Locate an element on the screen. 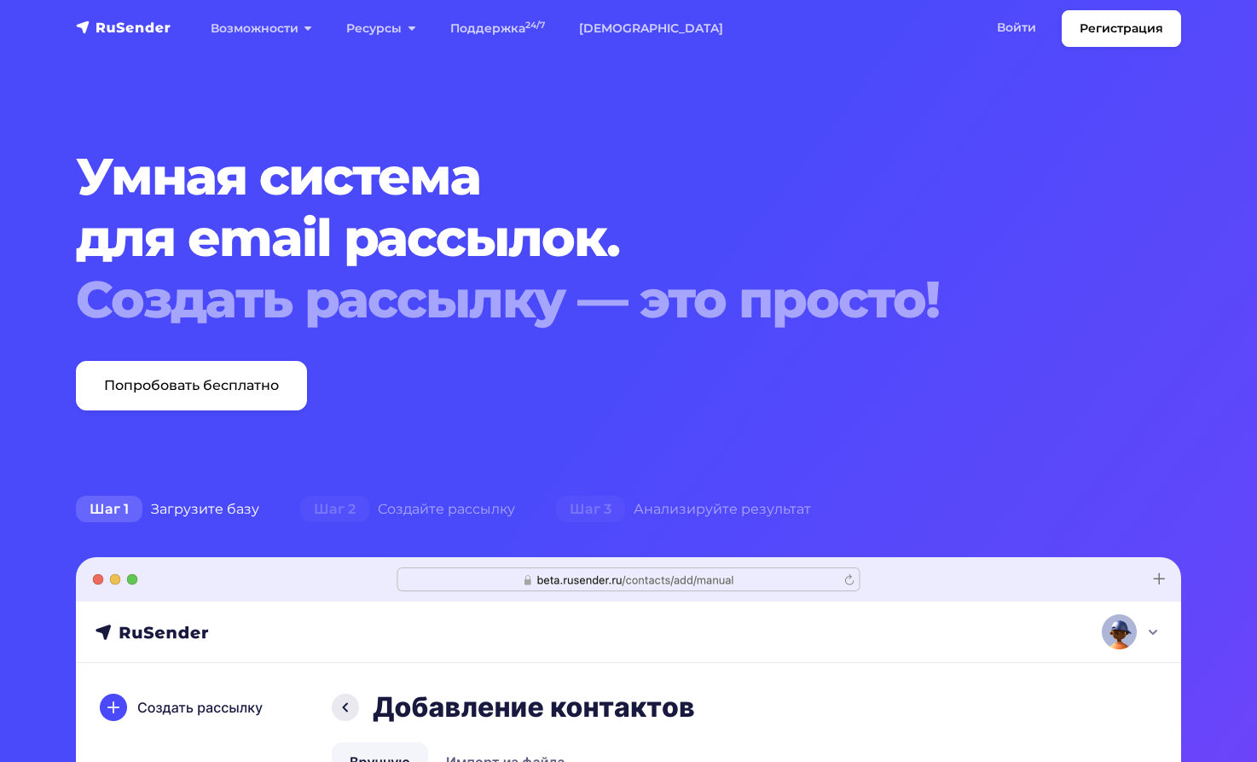  div: Загрузите базу is located at coordinates (167, 509).